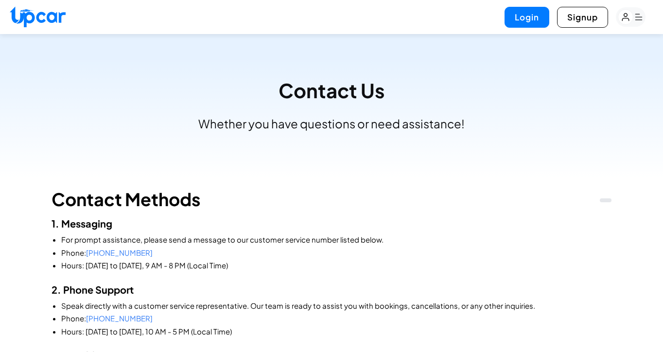 The height and width of the screenshot is (352, 663). I want to click on li: Speak directly with a customer service representative. Our team is ready to assist you with booki..., so click(337, 306).